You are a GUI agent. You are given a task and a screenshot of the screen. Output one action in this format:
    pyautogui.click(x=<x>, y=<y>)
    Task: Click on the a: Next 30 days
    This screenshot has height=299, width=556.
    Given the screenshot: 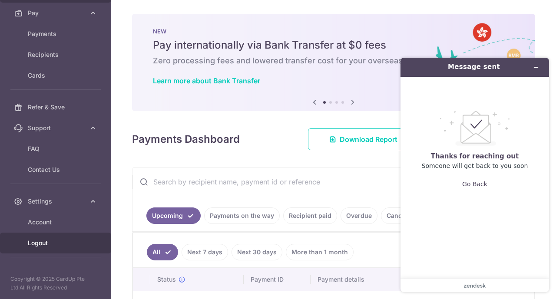 What is the action you would take?
    pyautogui.click(x=257, y=252)
    